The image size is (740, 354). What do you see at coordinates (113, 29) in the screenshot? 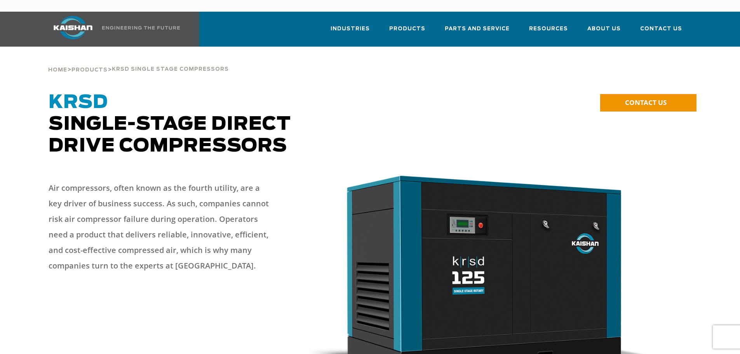
I see `a: Kaishan USA` at bounding box center [113, 29].